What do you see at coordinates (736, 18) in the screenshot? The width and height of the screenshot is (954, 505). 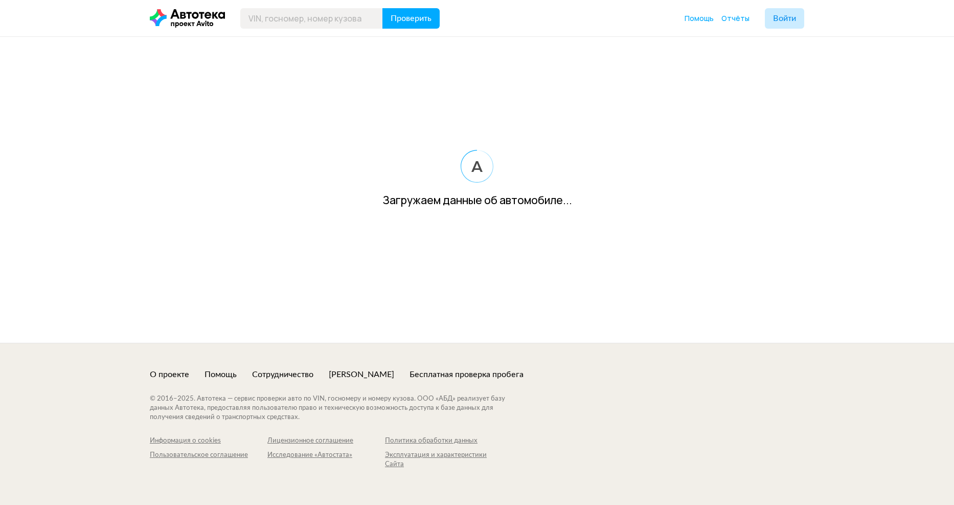 I see `span: Отчёты` at bounding box center [736, 18].